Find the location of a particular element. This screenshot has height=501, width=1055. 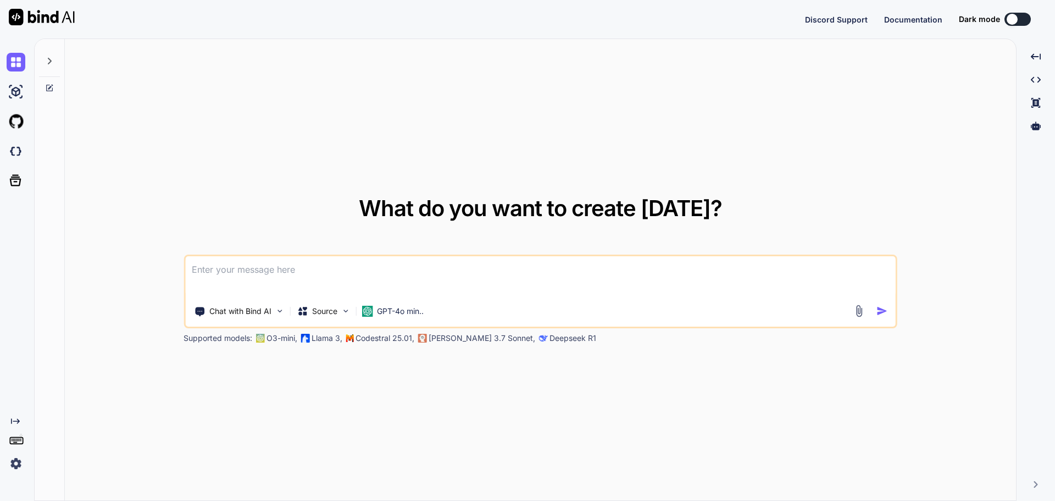

img: Mistral-AI is located at coordinates (350, 338).